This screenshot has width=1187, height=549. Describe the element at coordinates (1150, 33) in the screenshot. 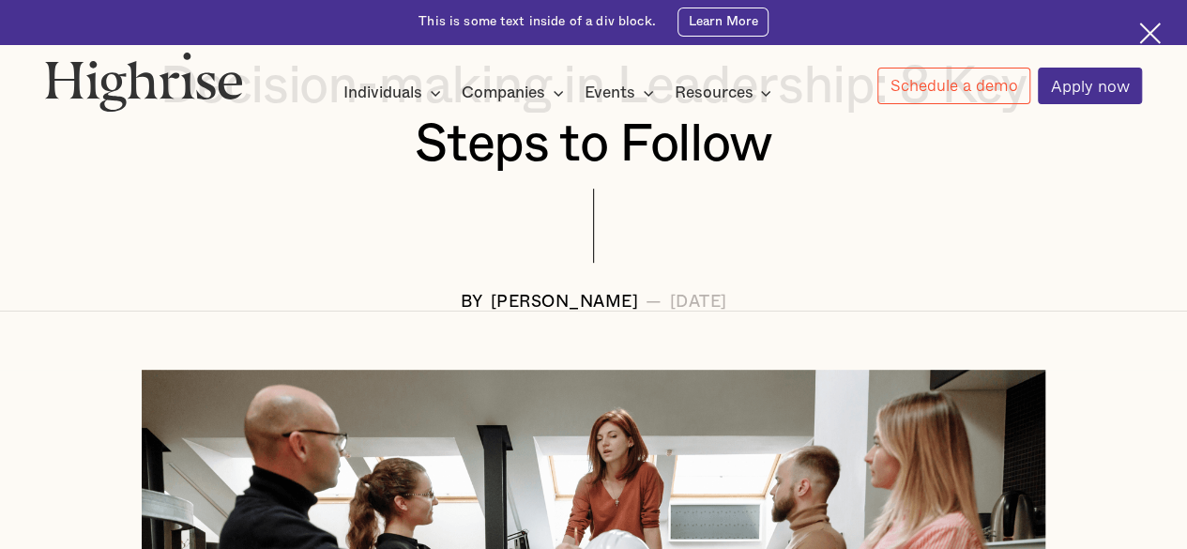

I see `img: Cross icon` at that location.